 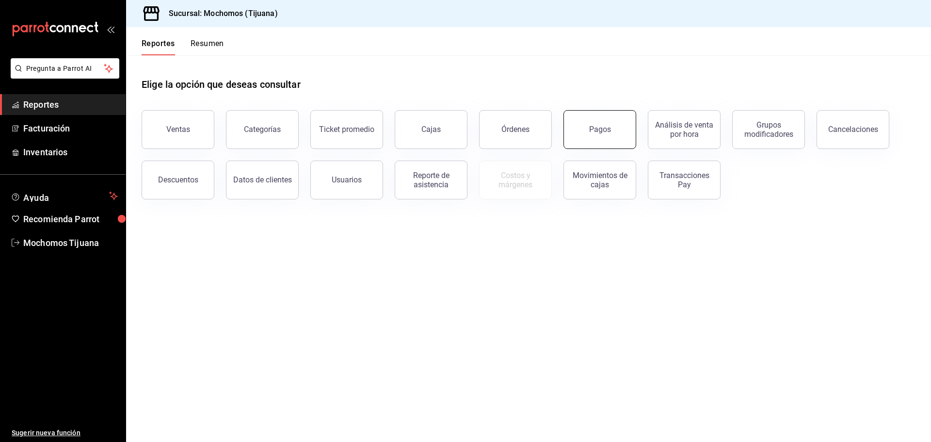 I want to click on button: Reporte de asistencia, so click(x=431, y=180).